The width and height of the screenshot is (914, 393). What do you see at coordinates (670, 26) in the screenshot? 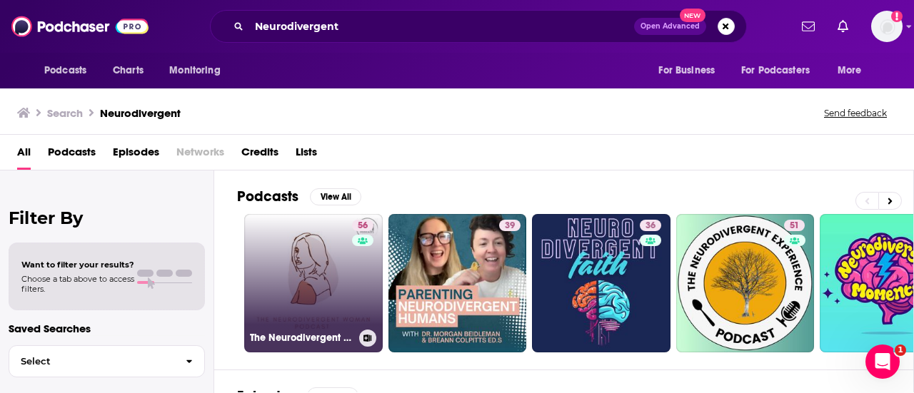
I see `button: Open AdvancedNew` at bounding box center [670, 26].